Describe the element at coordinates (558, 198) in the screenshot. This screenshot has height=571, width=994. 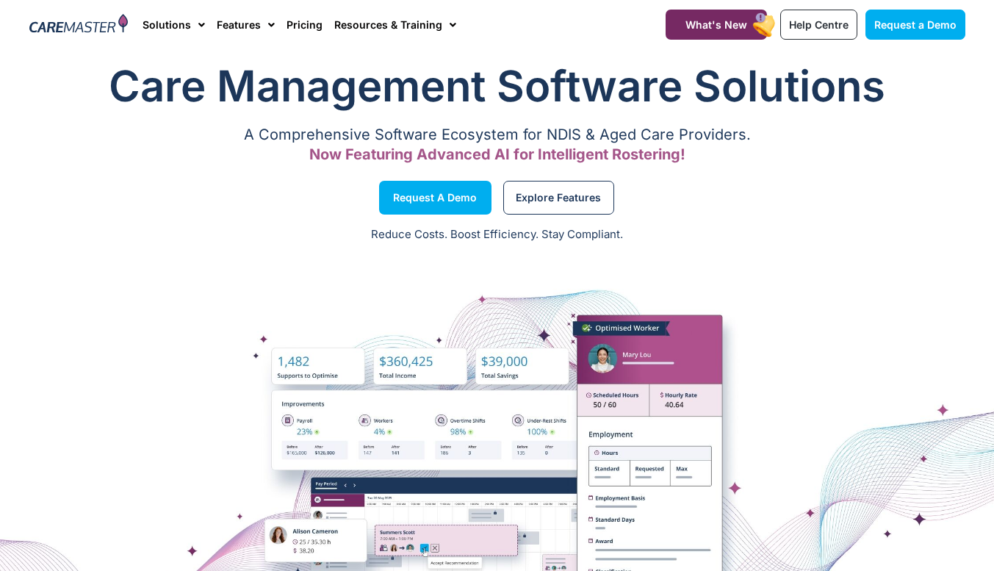
I see `span: Explore Features` at that location.